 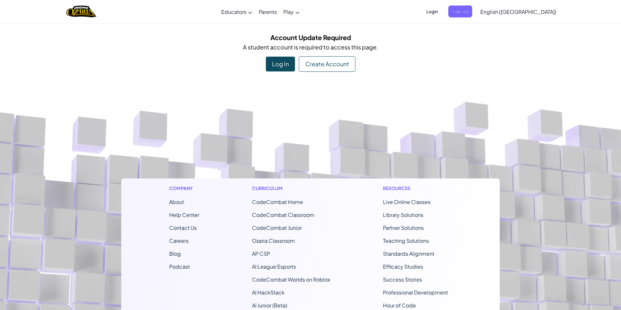 What do you see at coordinates (184, 188) in the screenshot?
I see `h1: Company` at bounding box center [184, 188].